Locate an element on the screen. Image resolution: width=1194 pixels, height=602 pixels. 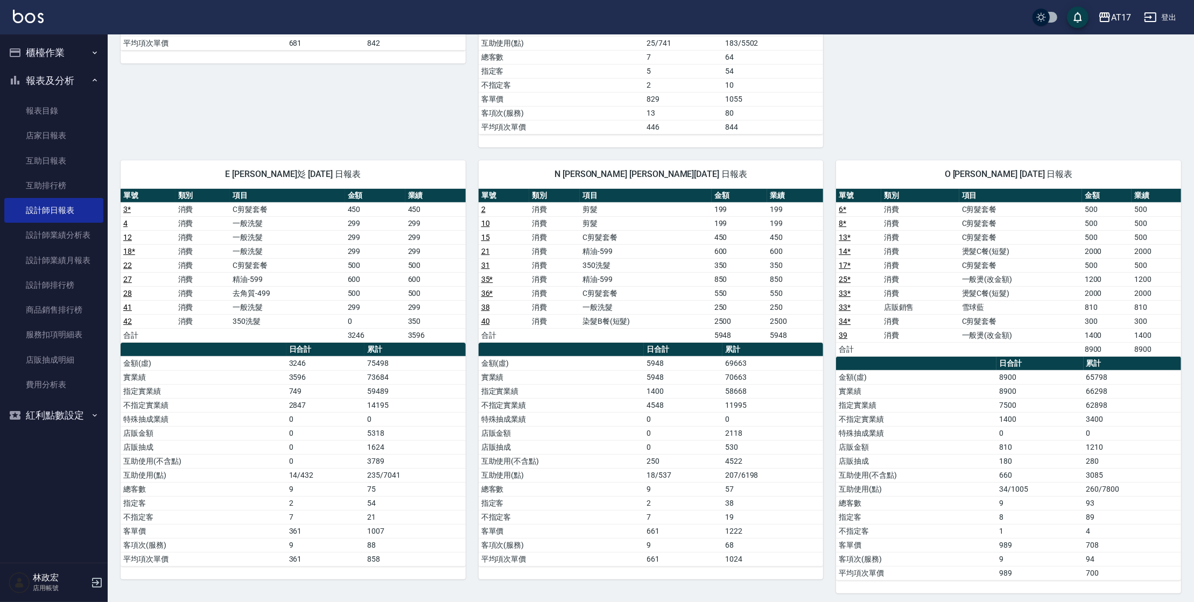
a: 10 is located at coordinates (486, 223).